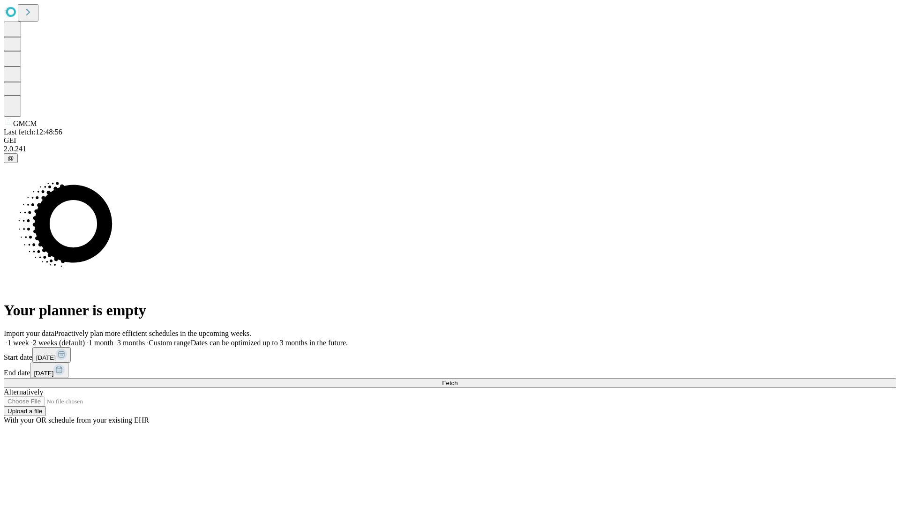 The image size is (900, 506). What do you see at coordinates (33, 132) in the screenshot?
I see `span: Last fetch: 12:48:56` at bounding box center [33, 132].